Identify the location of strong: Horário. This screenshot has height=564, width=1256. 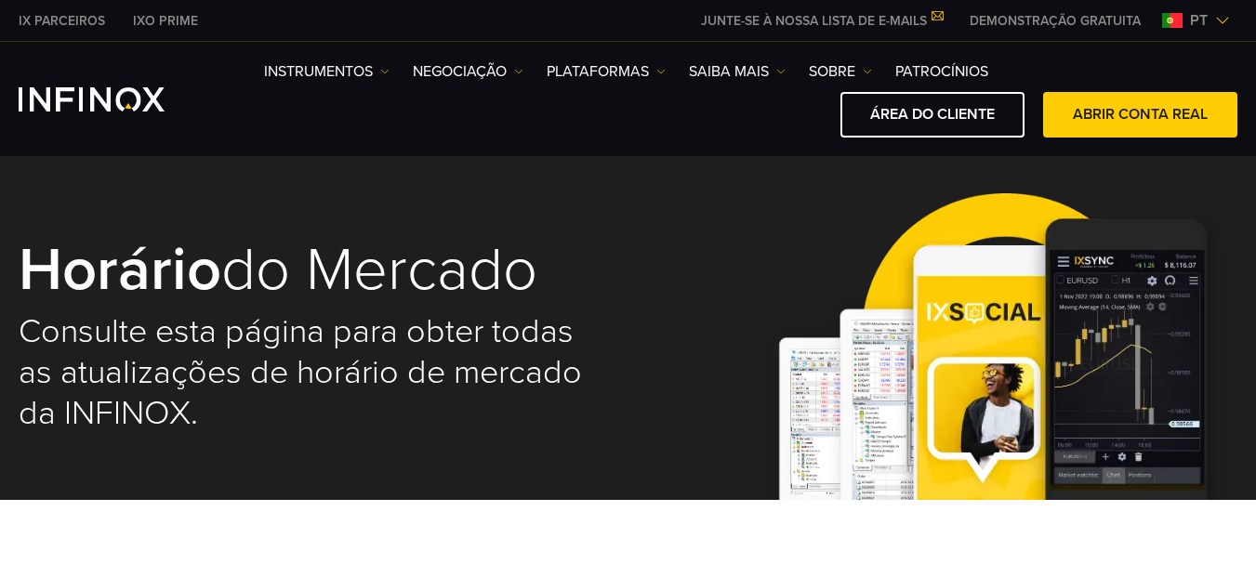
(120, 270).